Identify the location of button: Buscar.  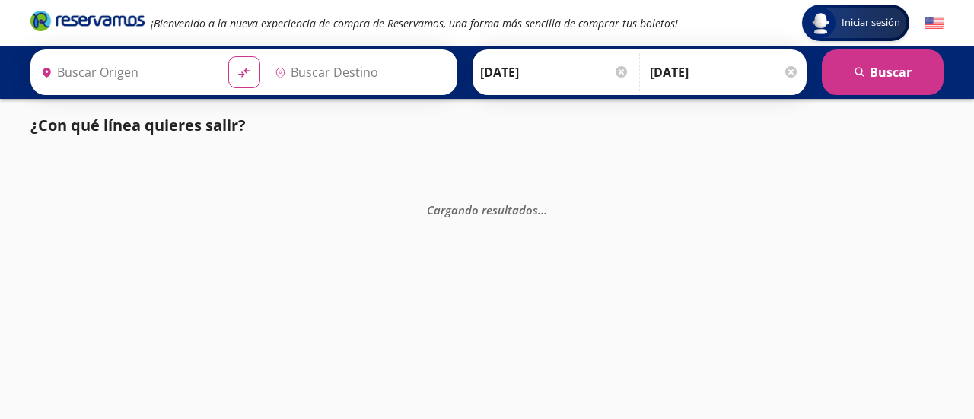
(883, 72).